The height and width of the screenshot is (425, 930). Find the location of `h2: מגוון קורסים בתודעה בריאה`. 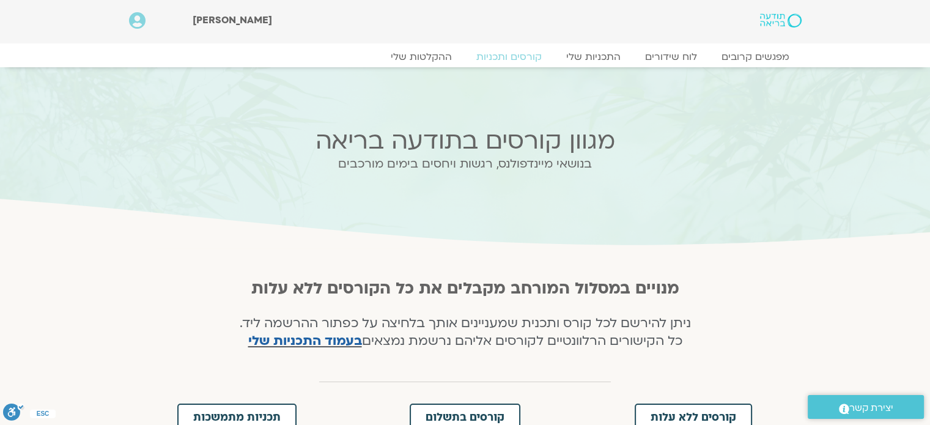

h2: מגוון קורסים בתודעה בריאה is located at coordinates (465, 141).